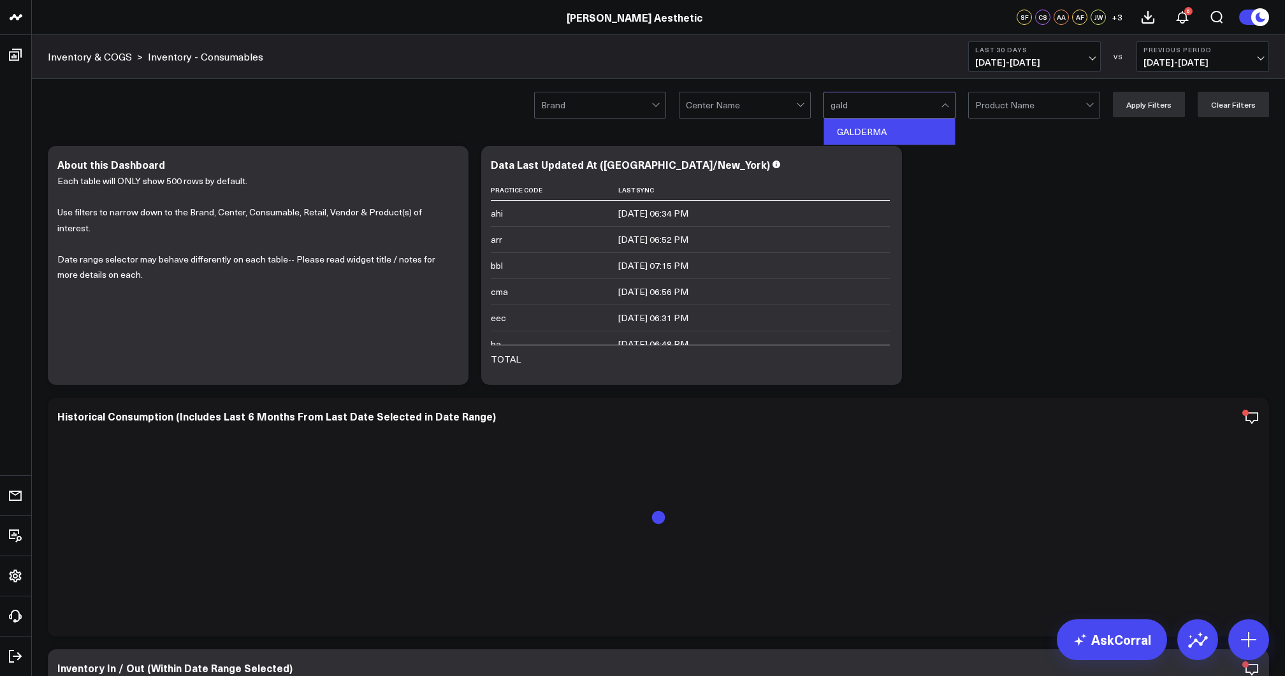 This screenshot has width=1285, height=676. I want to click on div: 6, so click(1188, 11).